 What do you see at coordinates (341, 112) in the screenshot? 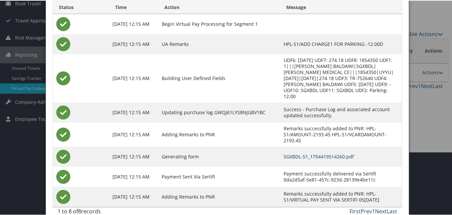
I see `td: Success - Purchase Log and associated account updated successfully.` at bounding box center [341, 112].